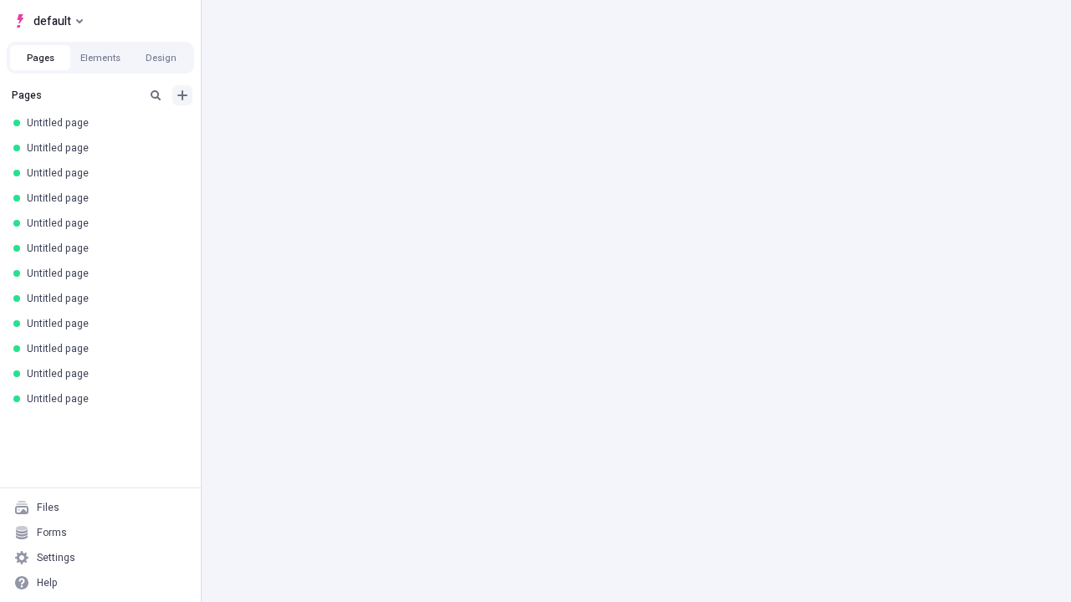 This screenshot has height=602, width=1071. What do you see at coordinates (56, 558) in the screenshot?
I see `div: Settings` at bounding box center [56, 558].